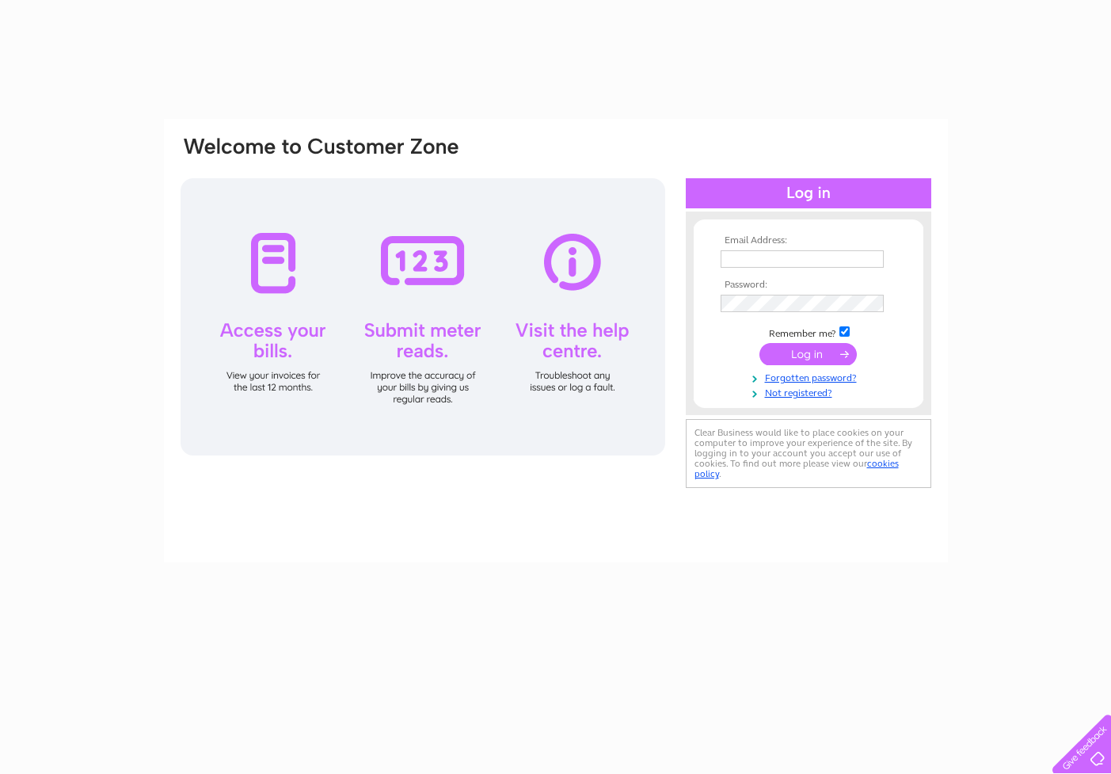  I want to click on a: cookies policy, so click(797, 468).